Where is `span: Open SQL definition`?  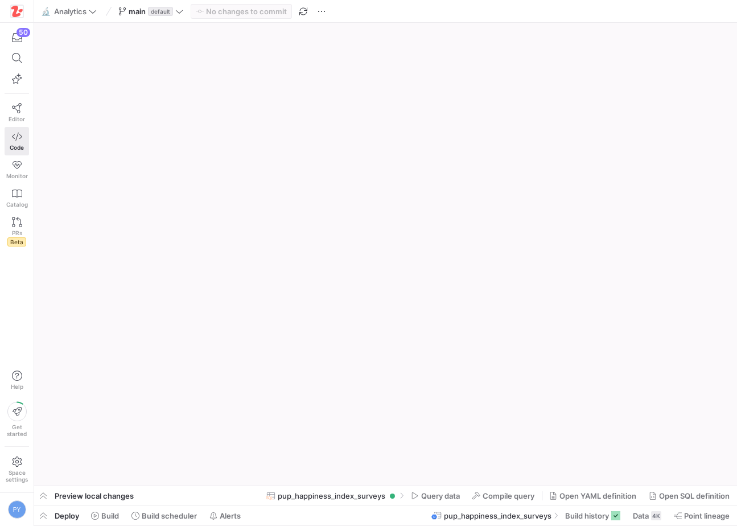 span: Open SQL definition is located at coordinates (695, 496).